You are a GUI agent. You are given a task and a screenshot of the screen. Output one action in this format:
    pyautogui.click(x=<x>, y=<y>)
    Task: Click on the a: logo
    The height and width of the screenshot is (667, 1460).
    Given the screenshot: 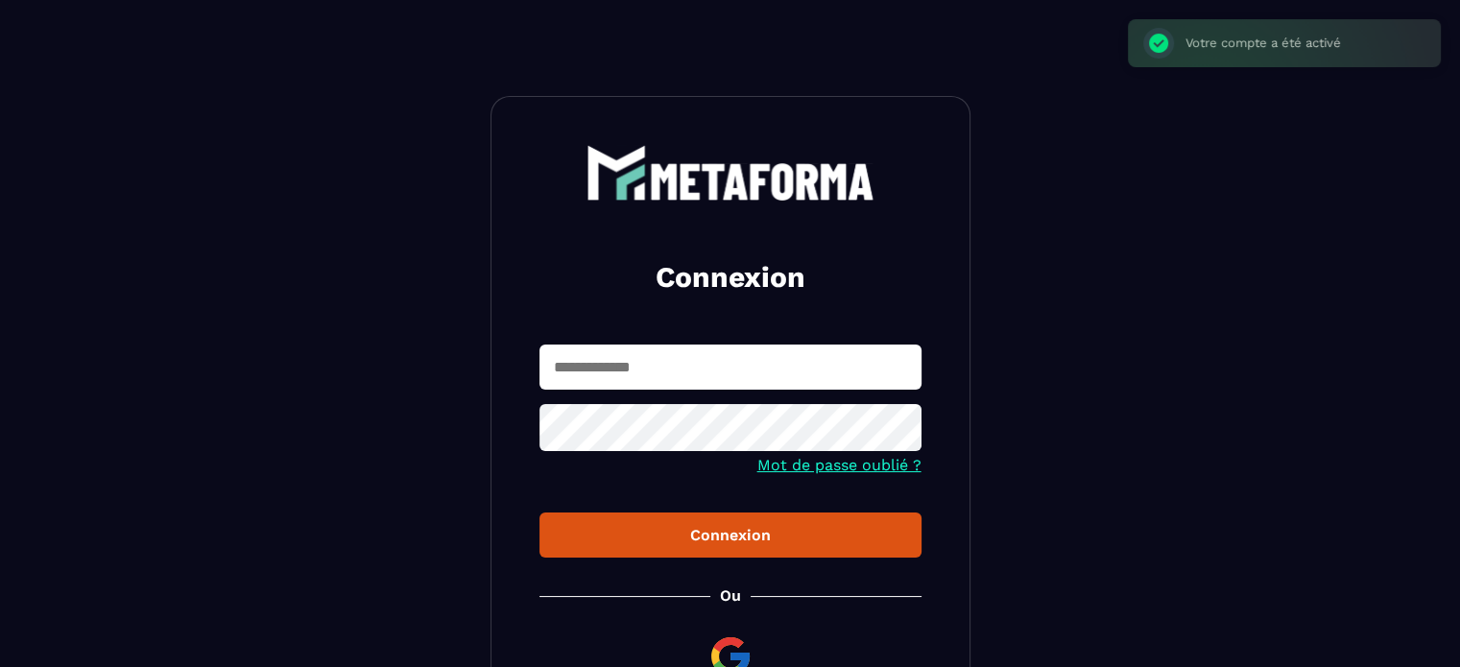 What is the action you would take?
    pyautogui.click(x=730, y=173)
    